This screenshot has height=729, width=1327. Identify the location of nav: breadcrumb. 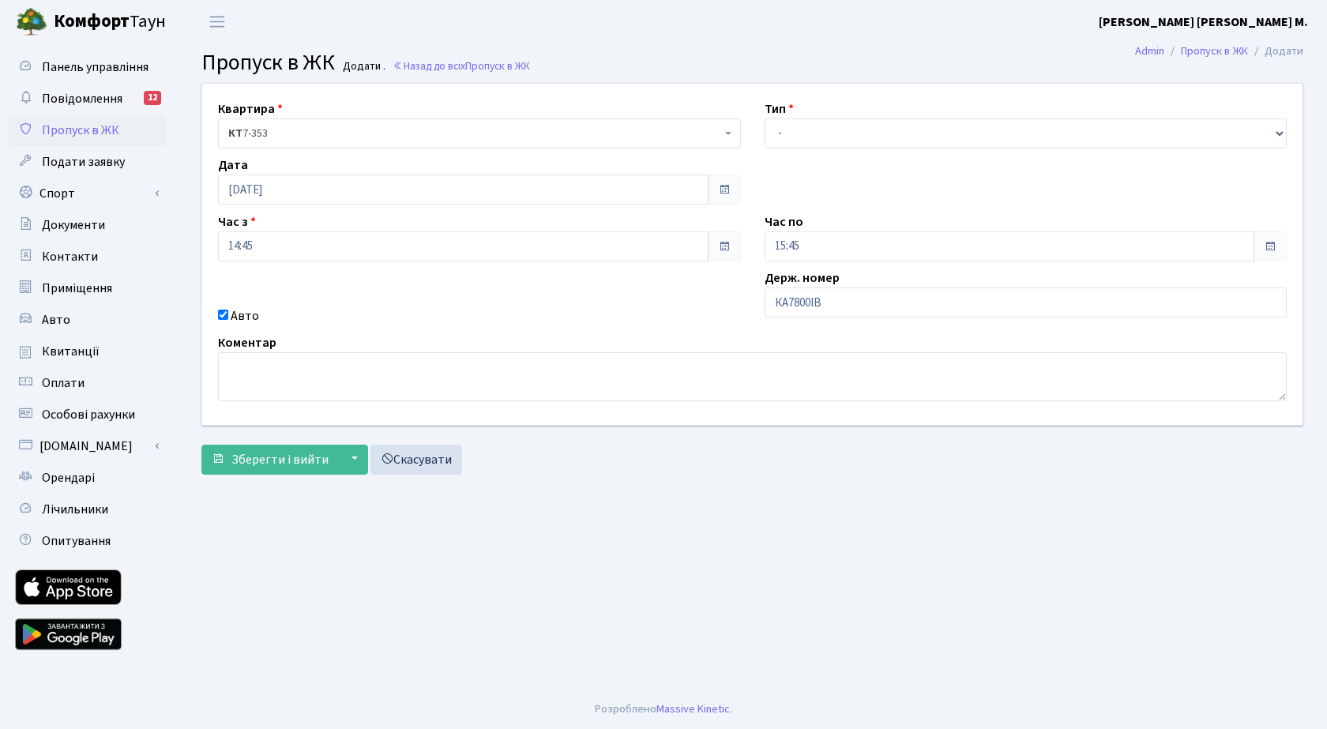
(1219, 51).